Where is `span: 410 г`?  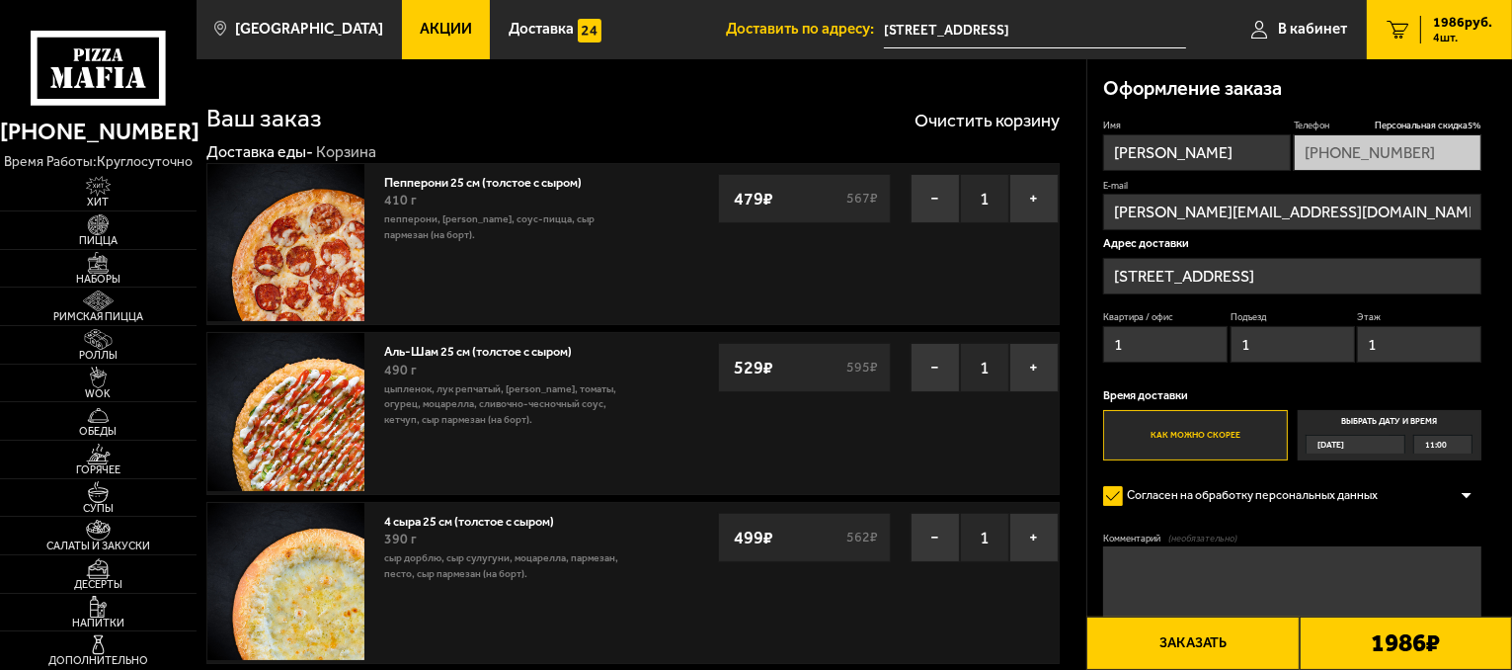
span: 410 г is located at coordinates (400, 199).